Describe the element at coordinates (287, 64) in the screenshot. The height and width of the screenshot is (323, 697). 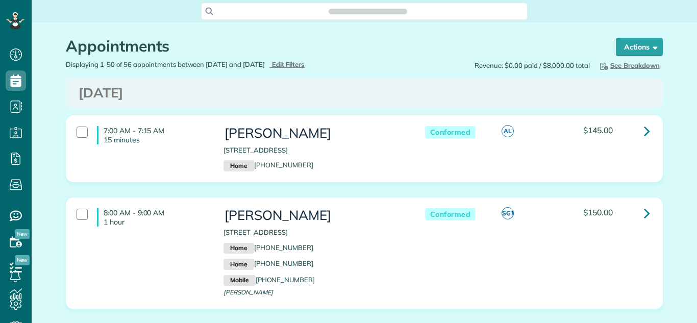
I see `a: Edit Filters` at that location.